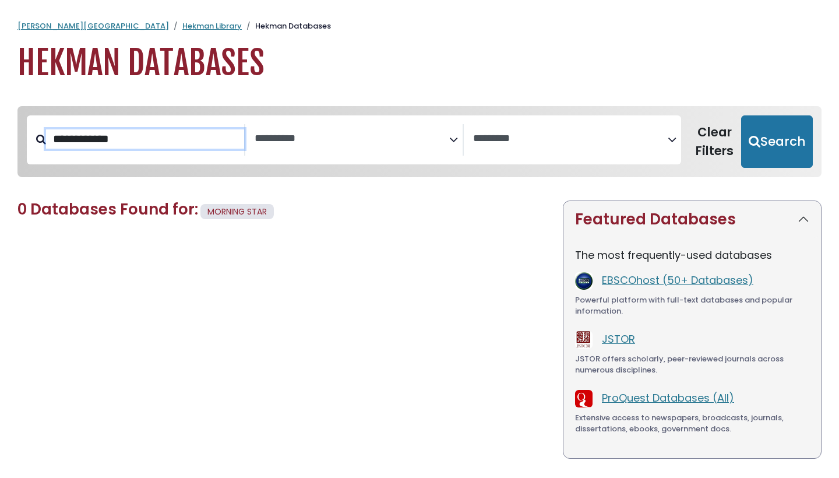  I want to click on div: Extensive access to newspapers, broadcasts, journals, dissertations, ebooks, government docs., so click(692, 423).